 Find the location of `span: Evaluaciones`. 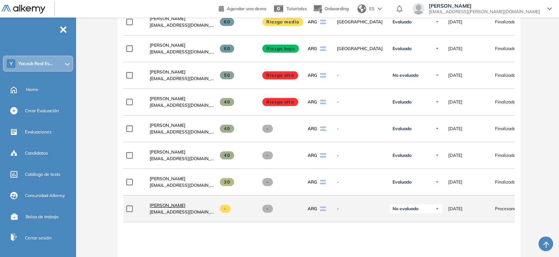

span: Evaluaciones is located at coordinates (38, 132).